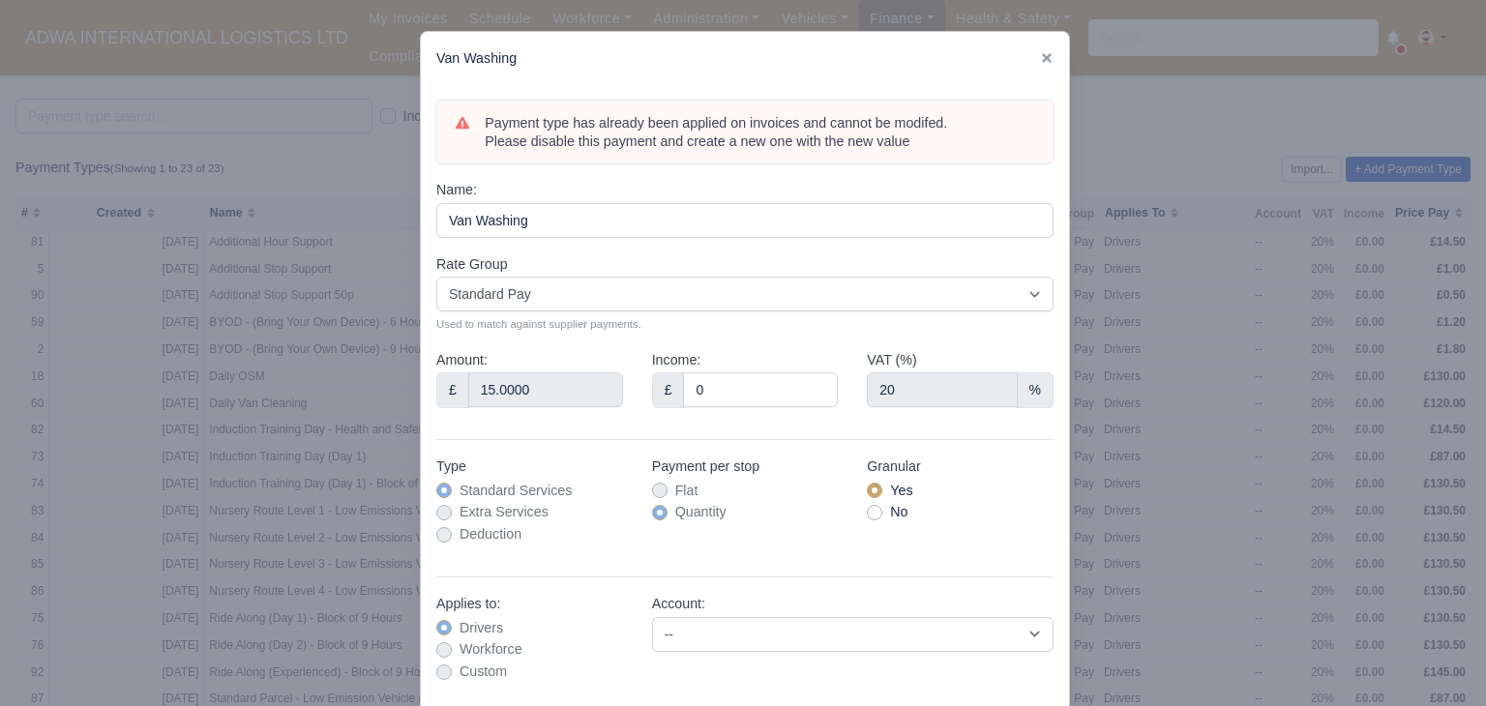  What do you see at coordinates (893, 466) in the screenshot?
I see `label: Granular` at bounding box center [893, 466].